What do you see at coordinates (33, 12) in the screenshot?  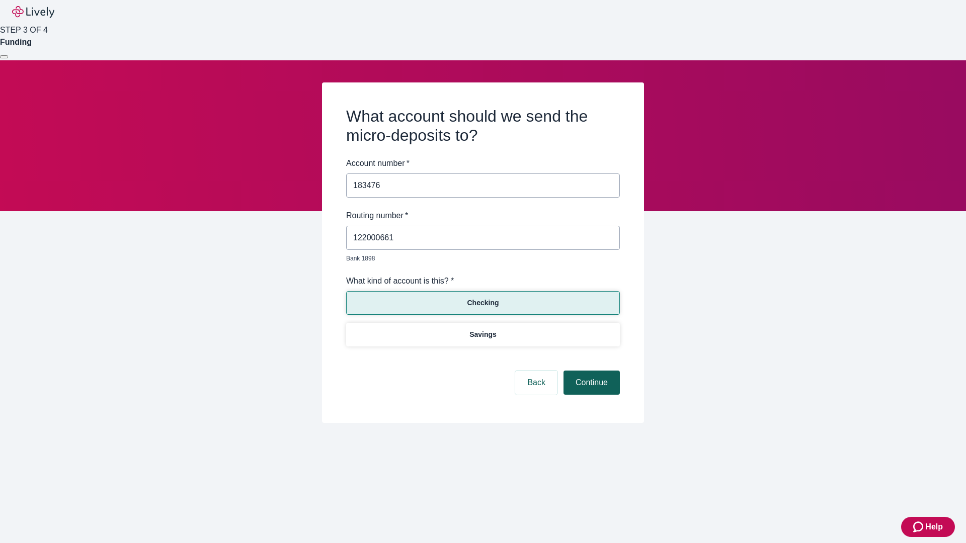 I see `img: Lively` at bounding box center [33, 12].